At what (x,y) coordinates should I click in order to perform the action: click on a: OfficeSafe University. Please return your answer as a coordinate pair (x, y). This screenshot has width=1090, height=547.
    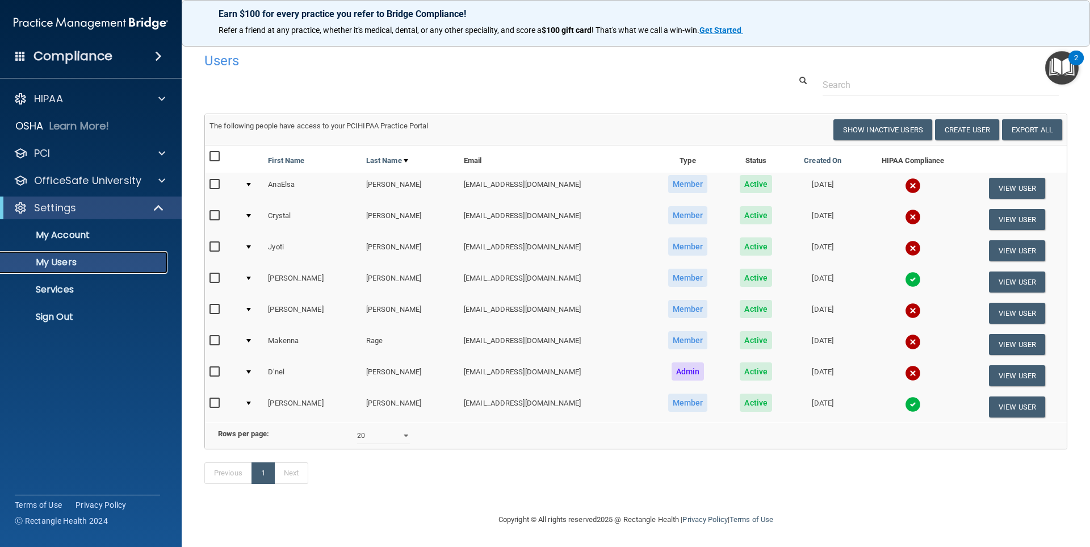
    Looking at the image, I should click on (89, 181).